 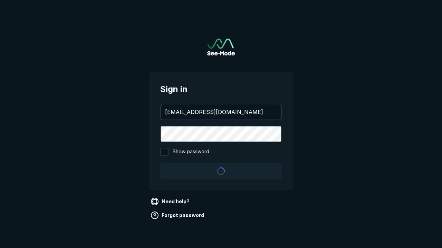 What do you see at coordinates (170, 202) in the screenshot?
I see `a: Need help?` at bounding box center [170, 202].